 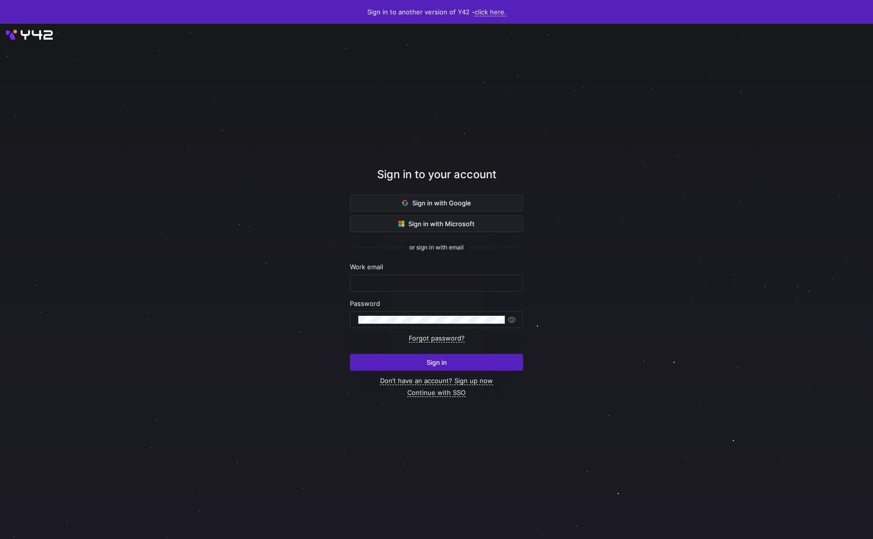 What do you see at coordinates (436, 224) in the screenshot?
I see `button: Sign in with Microsoft` at bounding box center [436, 224].